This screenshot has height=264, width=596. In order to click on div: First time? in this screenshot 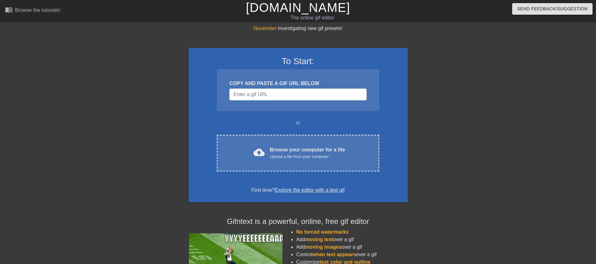, I will do `click(298, 190)`.